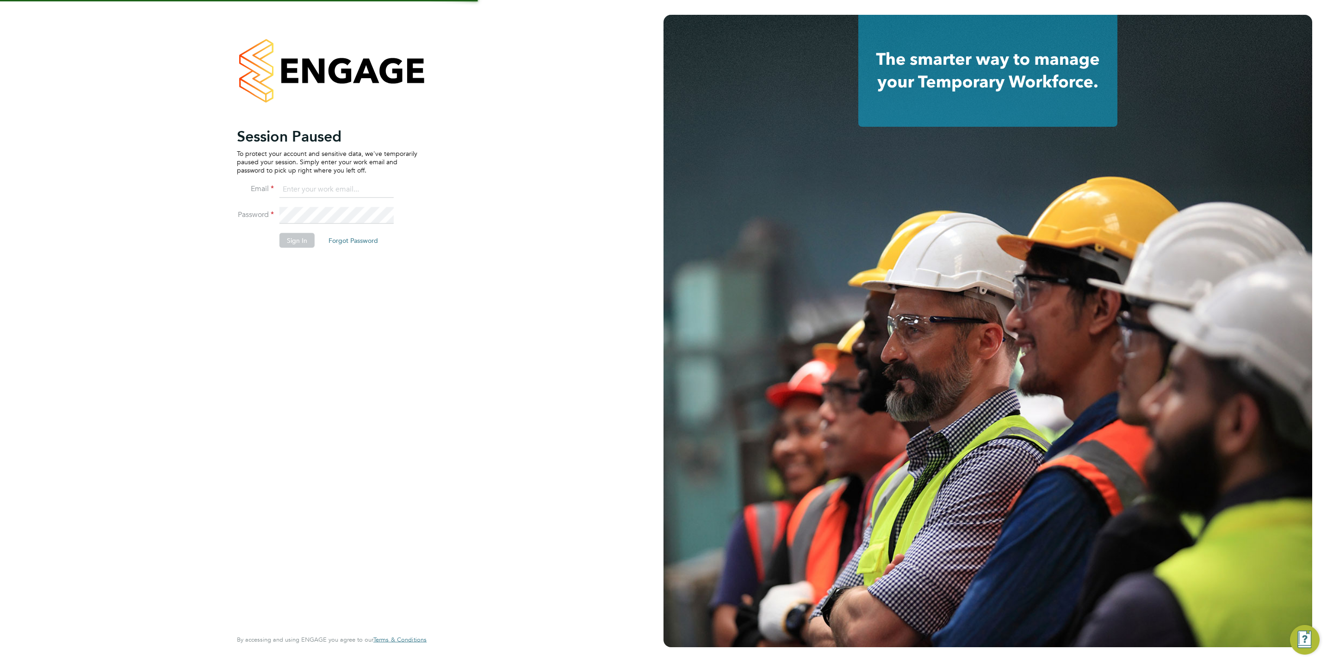 The height and width of the screenshot is (662, 1327). Describe the element at coordinates (353, 240) in the screenshot. I see `button: Forgot Password` at that location.